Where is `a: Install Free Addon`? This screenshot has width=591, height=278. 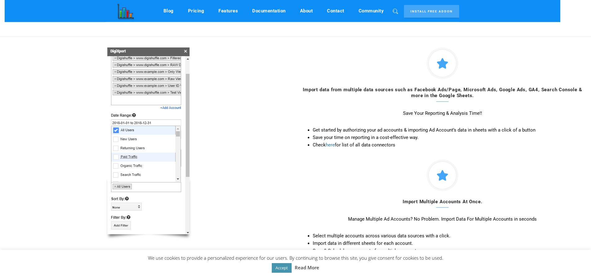
a: Install Free Addon is located at coordinates (432, 11).